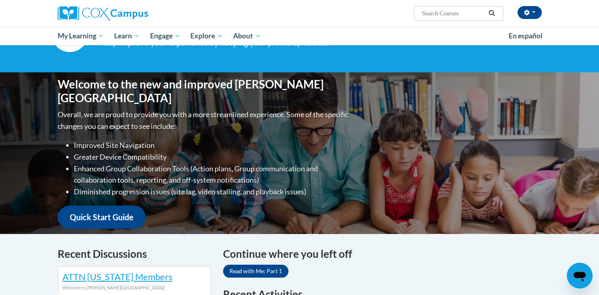  Describe the element at coordinates (207, 36) in the screenshot. I see `a: Explore` at that location.